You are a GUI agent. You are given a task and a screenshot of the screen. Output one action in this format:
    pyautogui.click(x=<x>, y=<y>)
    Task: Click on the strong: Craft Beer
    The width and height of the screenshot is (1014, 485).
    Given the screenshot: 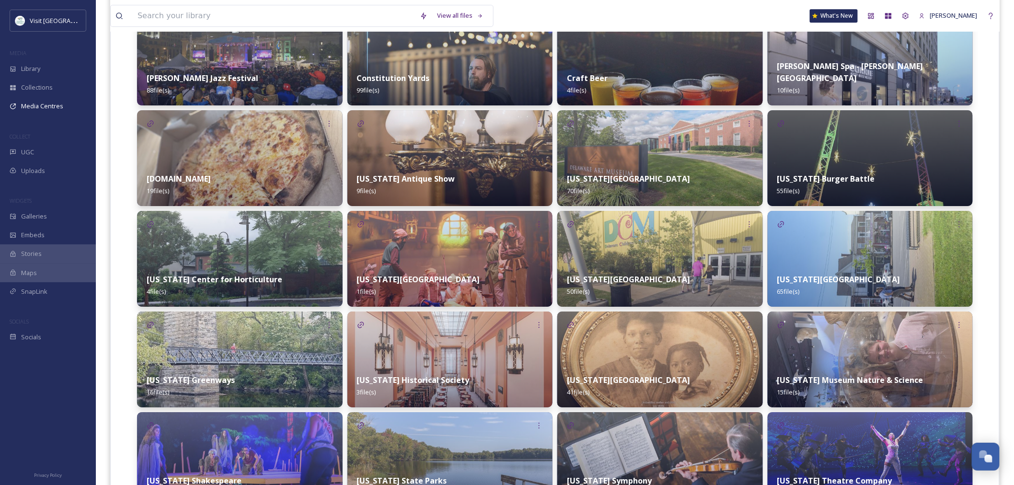 What is the action you would take?
    pyautogui.click(x=587, y=78)
    